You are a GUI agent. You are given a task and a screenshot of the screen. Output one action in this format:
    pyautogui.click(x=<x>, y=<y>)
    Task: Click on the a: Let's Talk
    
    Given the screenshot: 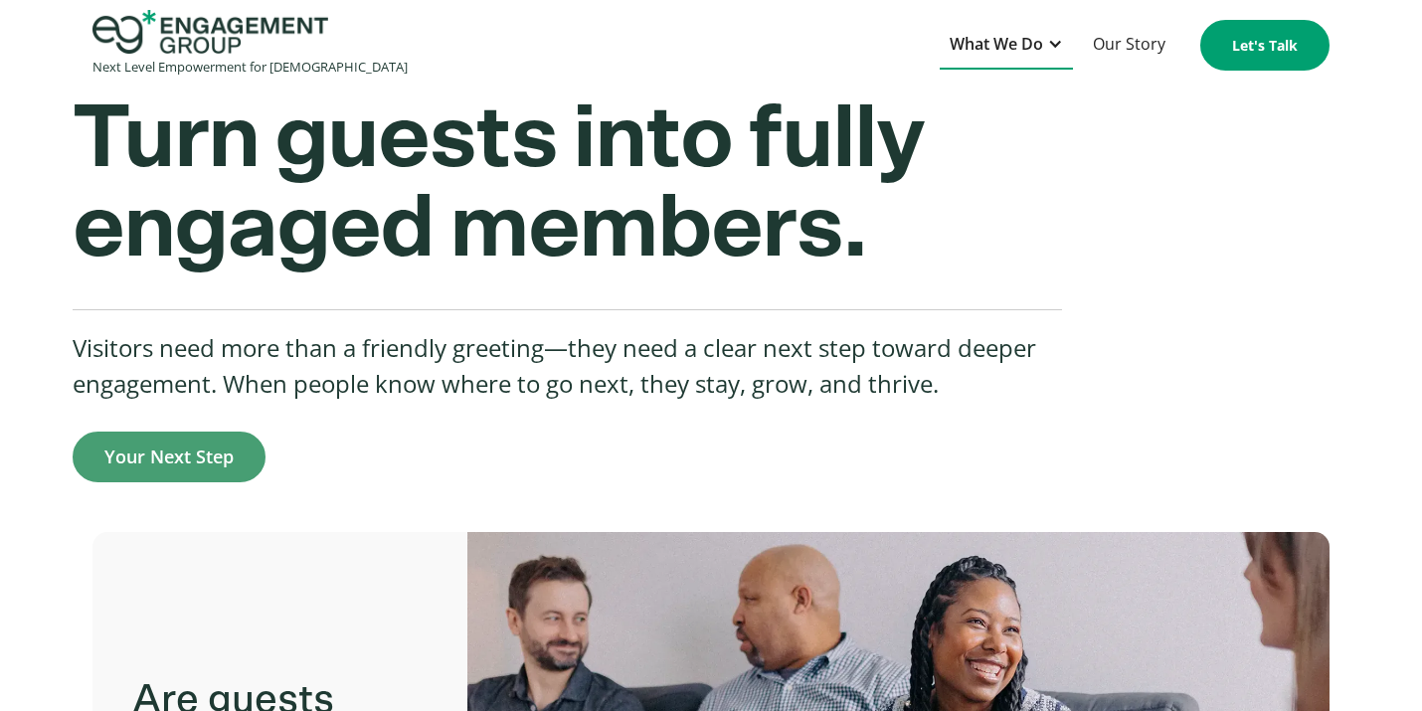 What is the action you would take?
    pyautogui.click(x=1265, y=45)
    